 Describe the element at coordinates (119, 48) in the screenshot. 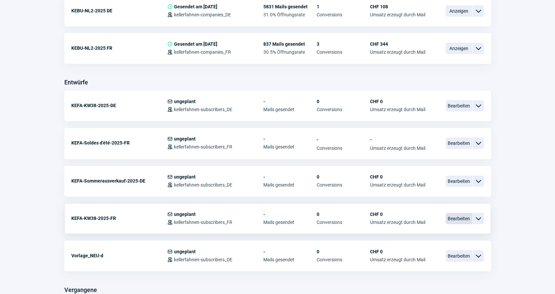

I see `div: KEBU-NL2-2025 FR` at that location.